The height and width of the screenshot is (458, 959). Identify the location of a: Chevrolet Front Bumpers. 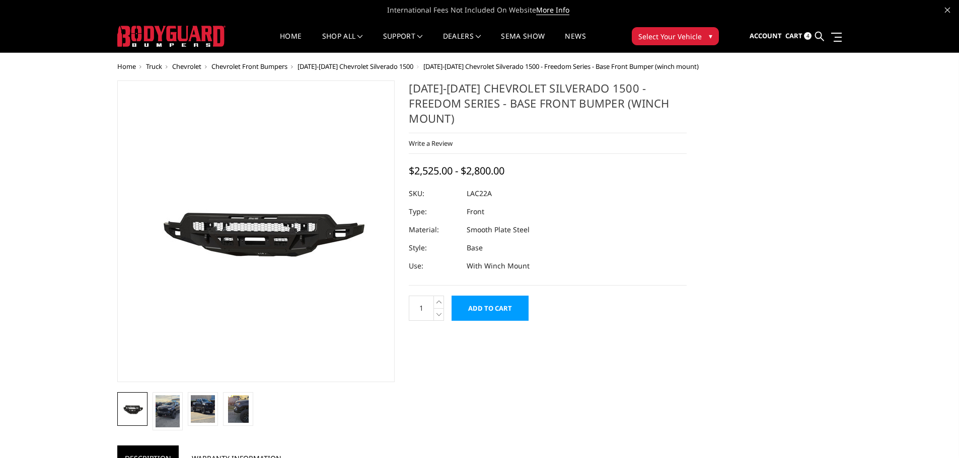
(249, 66).